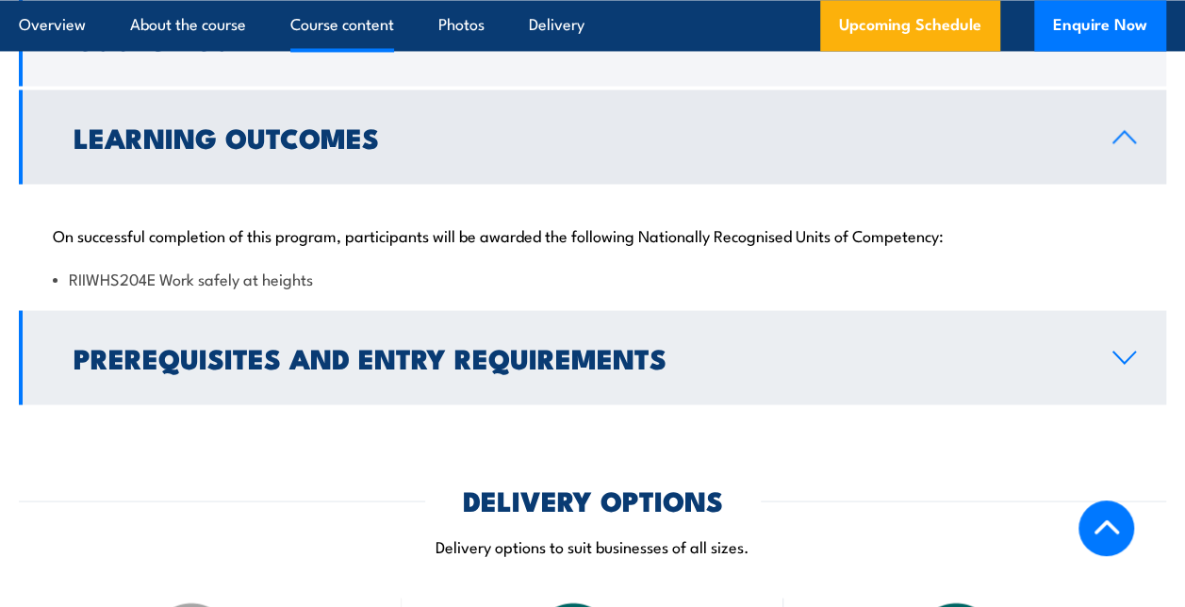  What do you see at coordinates (592, 357) in the screenshot?
I see `a: Prerequisites and Entry Requirements` at bounding box center [592, 357].